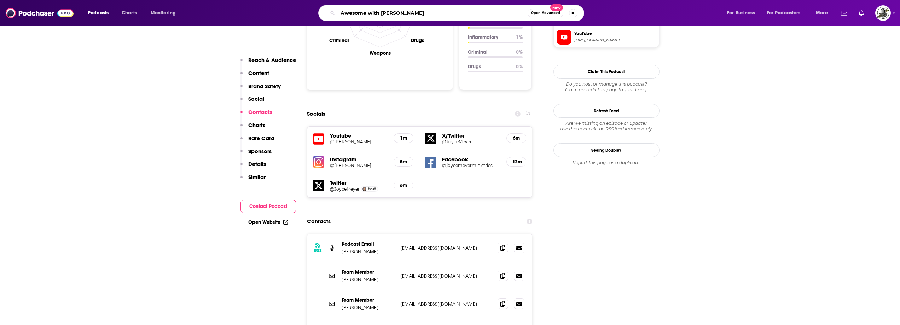 This screenshot has height=325, width=900. Describe the element at coordinates (489, 52) in the screenshot. I see `p: Criminal` at that location.